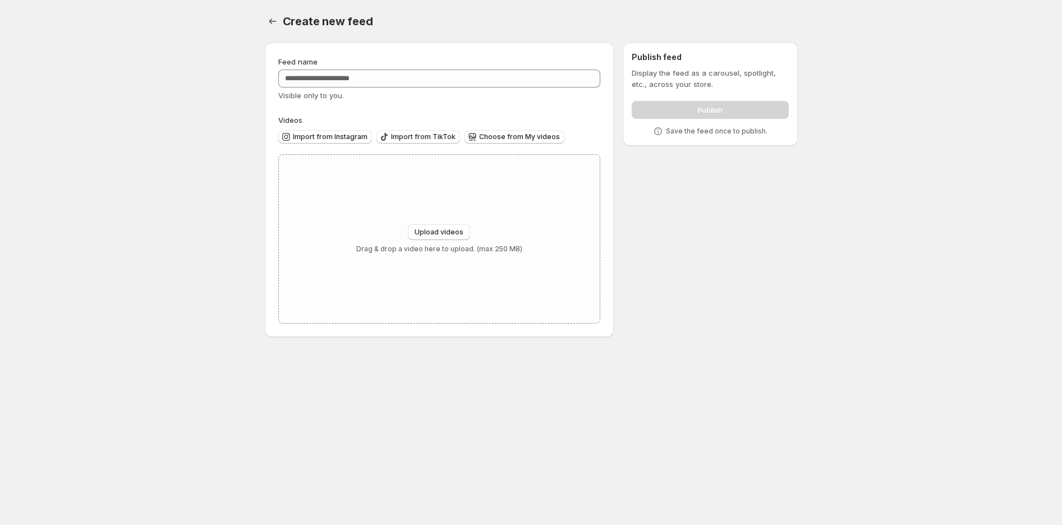 The height and width of the screenshot is (525, 1062). What do you see at coordinates (439, 249) in the screenshot?
I see `p: Drag & drop a video here to upload. (max 250 MB)` at bounding box center [439, 249].